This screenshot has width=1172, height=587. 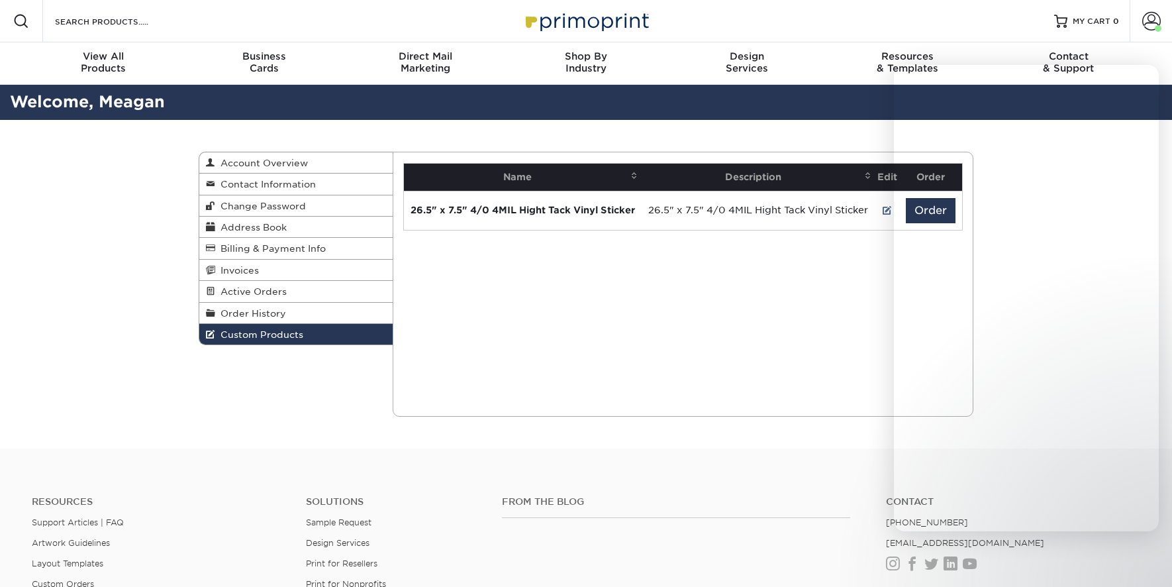 What do you see at coordinates (425, 56) in the screenshot?
I see `span: Direct Mail` at bounding box center [425, 56].